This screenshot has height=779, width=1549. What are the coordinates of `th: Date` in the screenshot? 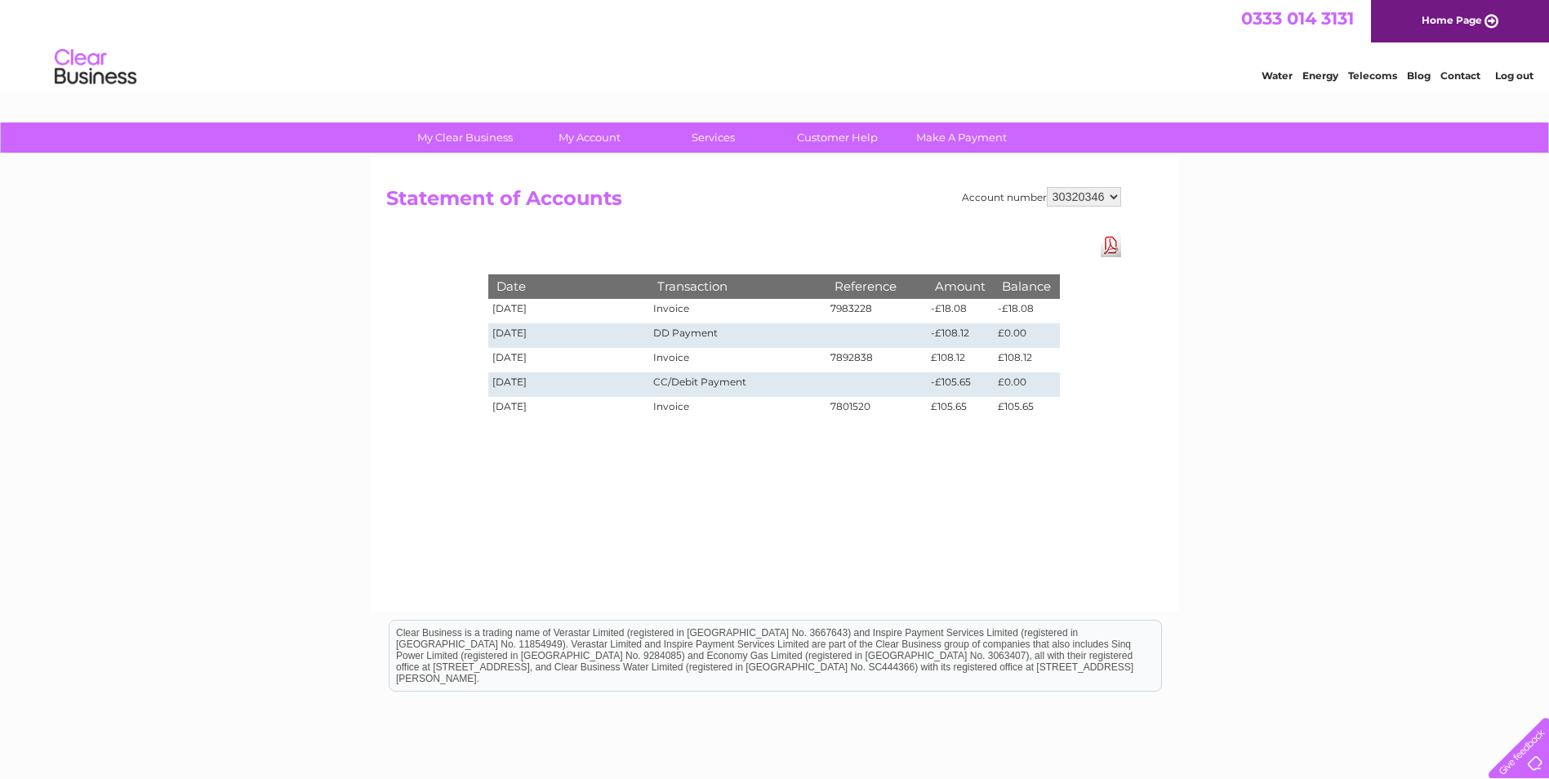 It's located at (569, 286).